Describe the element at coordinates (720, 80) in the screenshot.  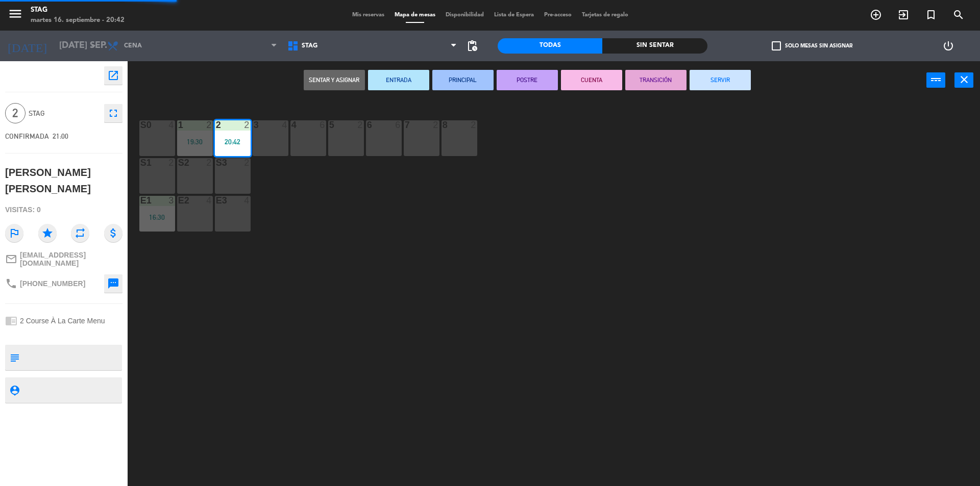
I see `button: SERVIR` at that location.